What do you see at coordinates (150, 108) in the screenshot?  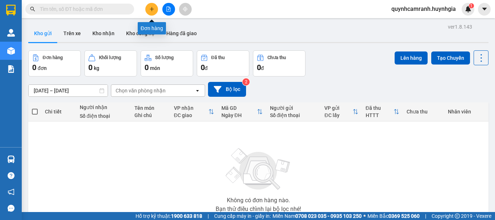 I see `div: Tên món` at bounding box center [150, 108].